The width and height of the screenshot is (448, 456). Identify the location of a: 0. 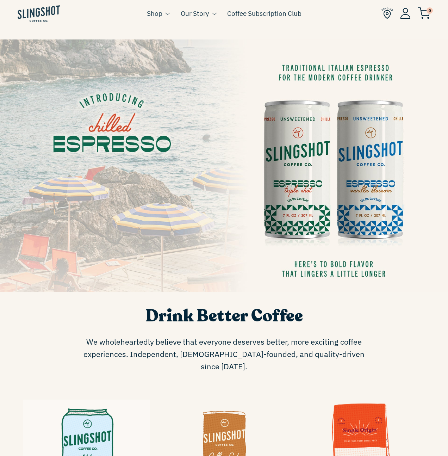
(424, 13).